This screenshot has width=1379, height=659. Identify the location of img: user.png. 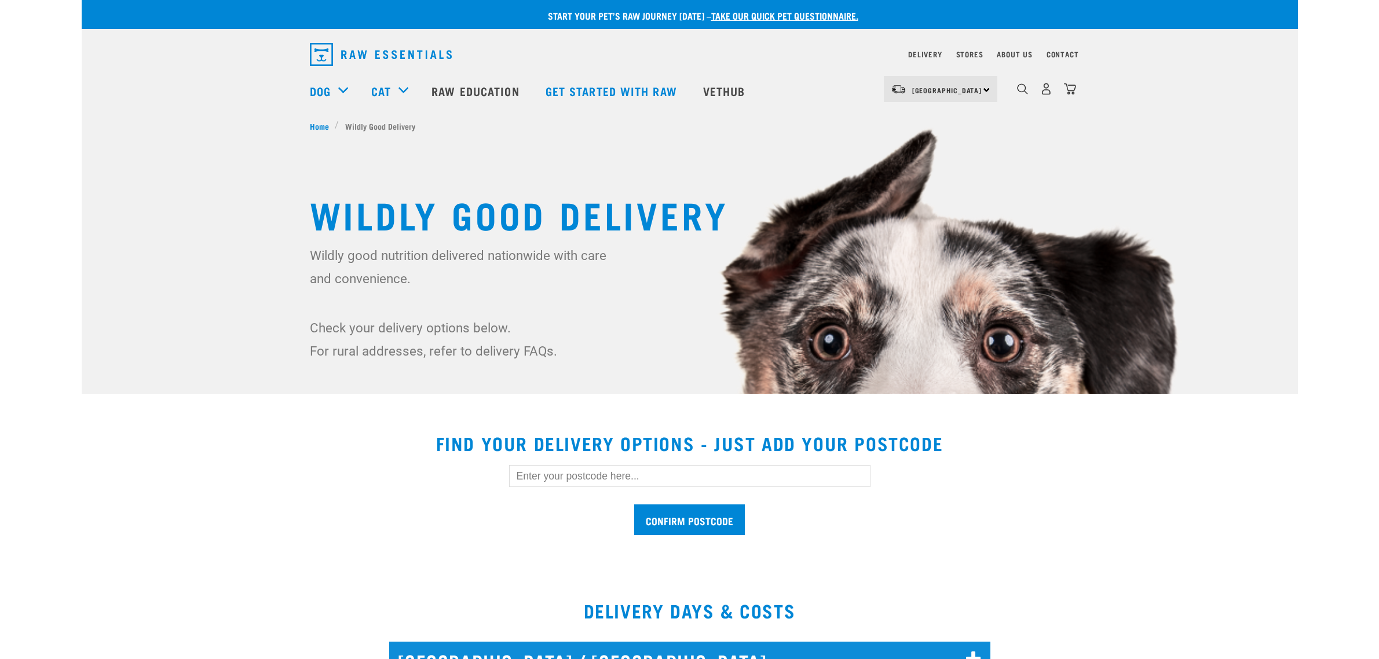
(1046, 89).